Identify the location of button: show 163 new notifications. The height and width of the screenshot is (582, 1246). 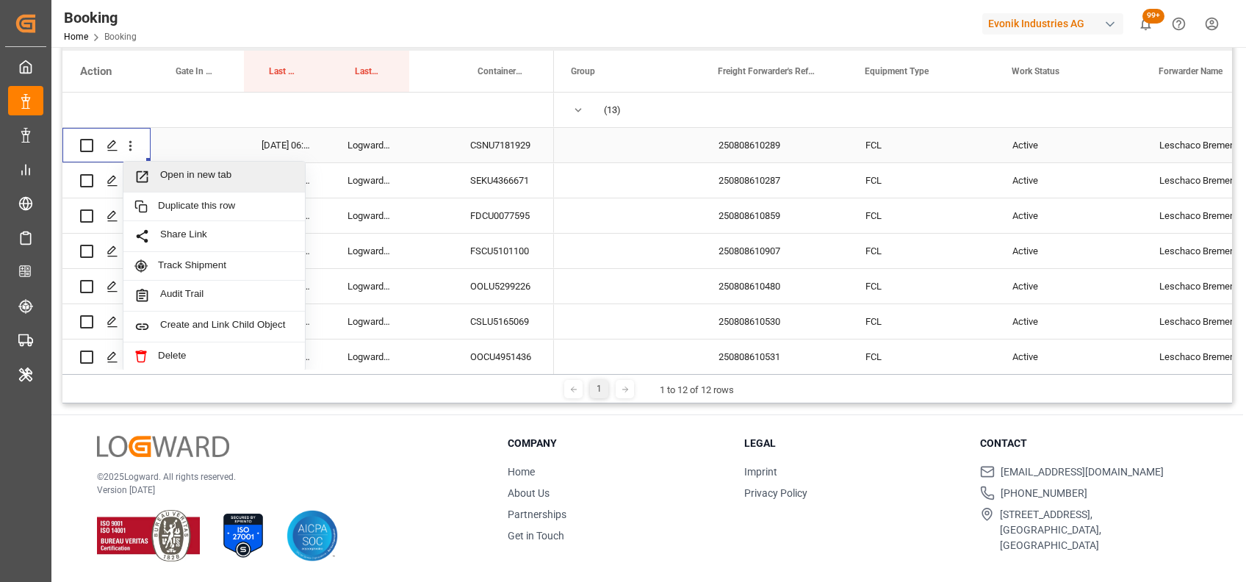
(1145, 24).